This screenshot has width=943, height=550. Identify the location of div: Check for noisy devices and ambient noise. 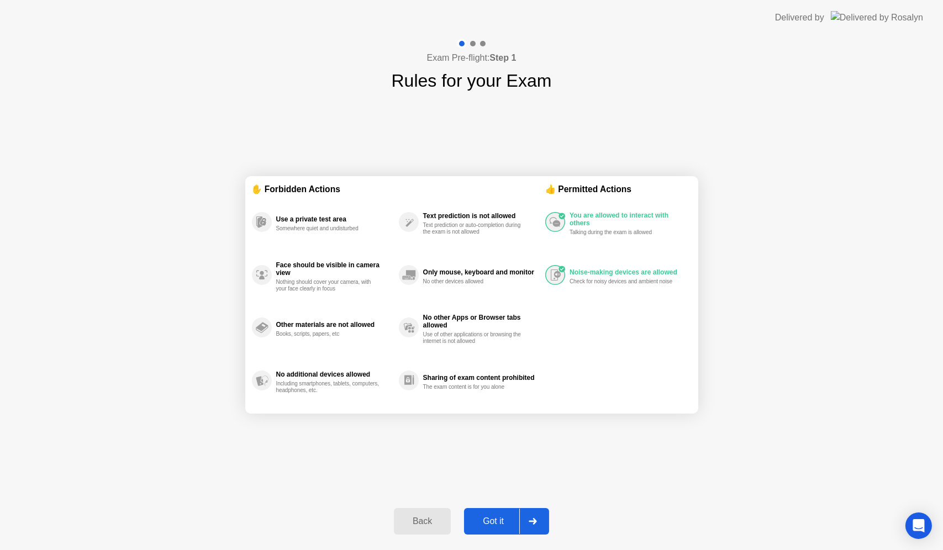
(621, 282).